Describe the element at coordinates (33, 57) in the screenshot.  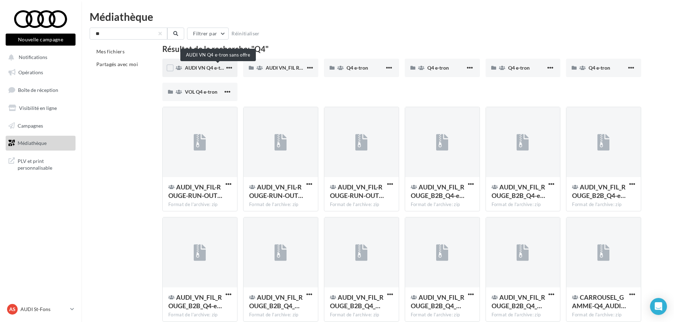
I see `span: Notifications` at that location.